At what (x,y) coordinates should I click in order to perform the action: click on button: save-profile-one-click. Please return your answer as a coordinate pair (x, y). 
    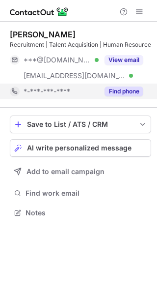
    Looking at the image, I should click on (81, 124).